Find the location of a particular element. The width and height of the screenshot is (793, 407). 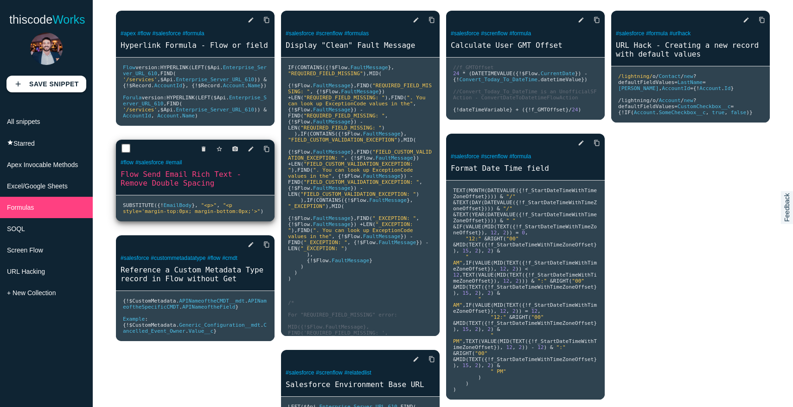

span: LEFT is located at coordinates (198, 67).